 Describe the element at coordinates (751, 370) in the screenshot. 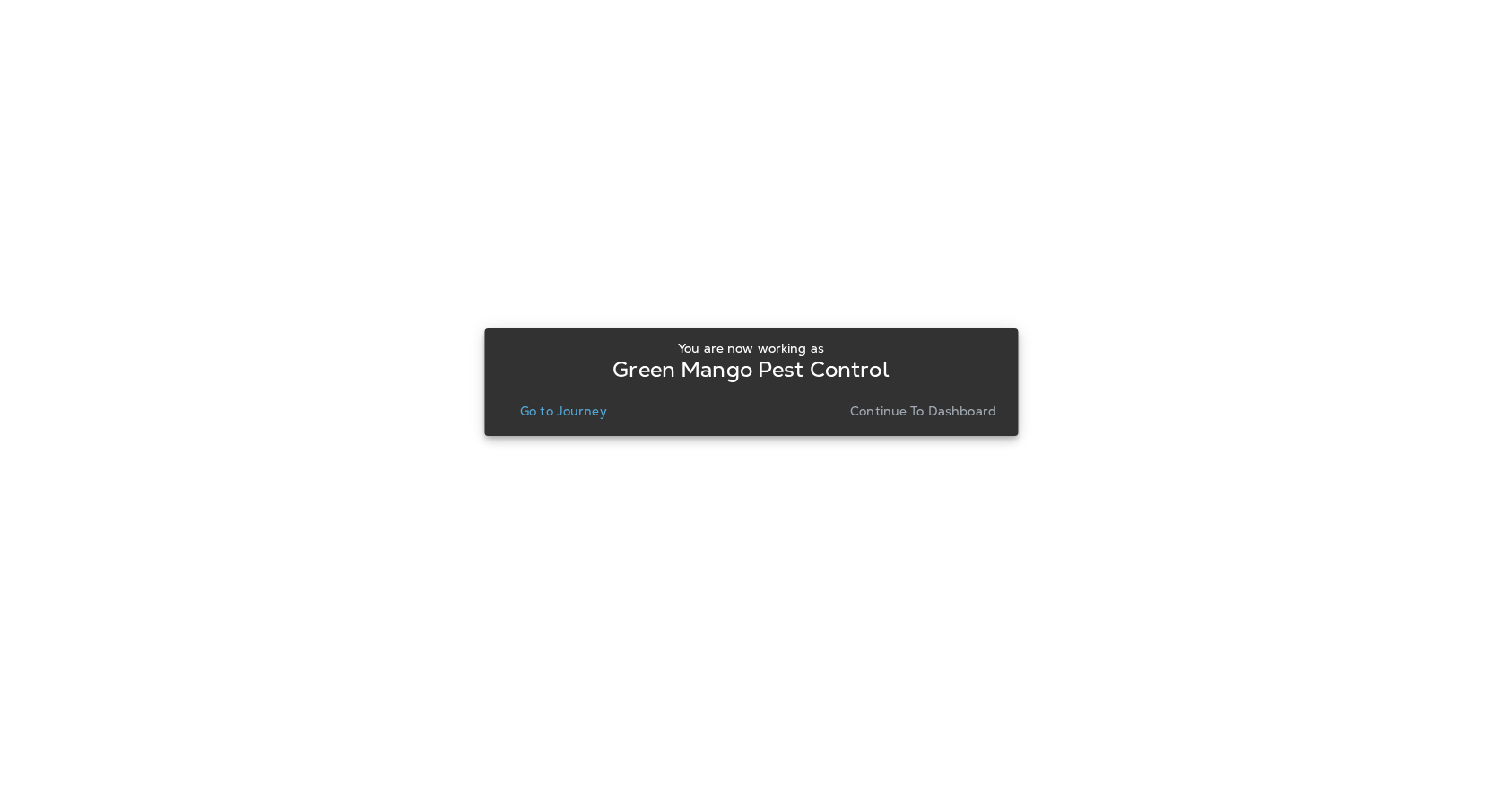

I see `p: Green Mango Pest Control` at that location.